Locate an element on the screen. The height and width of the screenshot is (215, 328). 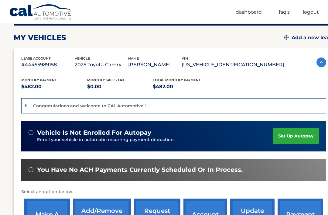
p: Congratulations and welcome to CAL Automotive!! is located at coordinates (89, 106).